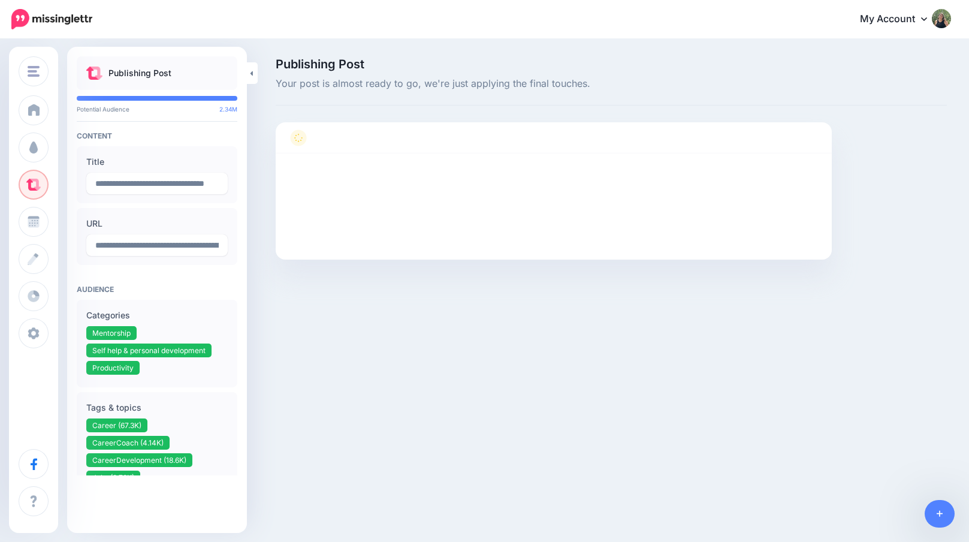  Describe the element at coordinates (149, 350) in the screenshot. I see `span: Self help & personal development` at that location.